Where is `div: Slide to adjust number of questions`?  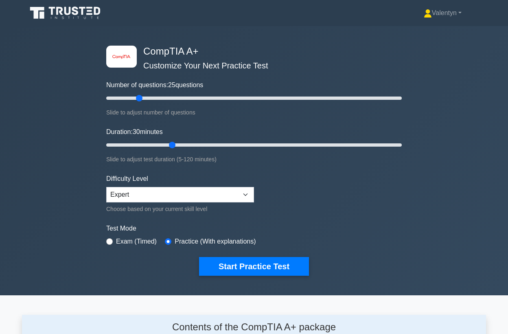
div: Slide to adjust number of questions is located at coordinates (254, 112).